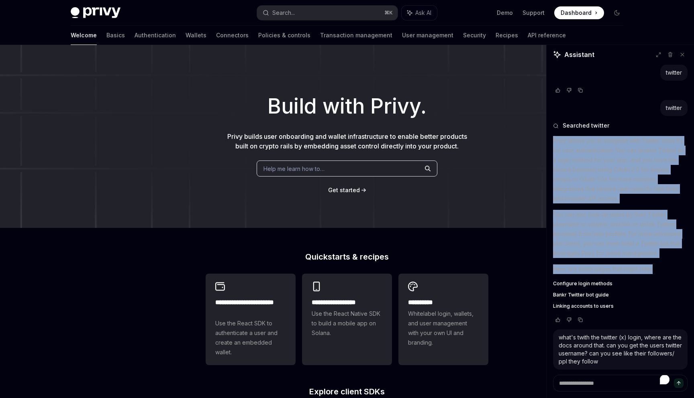 This screenshot has height=398, width=694. I want to click on div: what's twith the twitter (x) login, where are the docs around that. can you get the users twitter..., so click(620, 350).